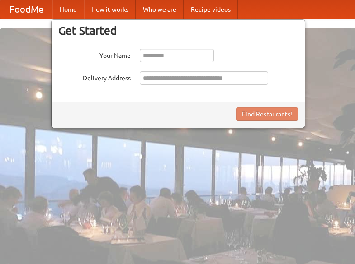  I want to click on a: FoodMe, so click(26, 9).